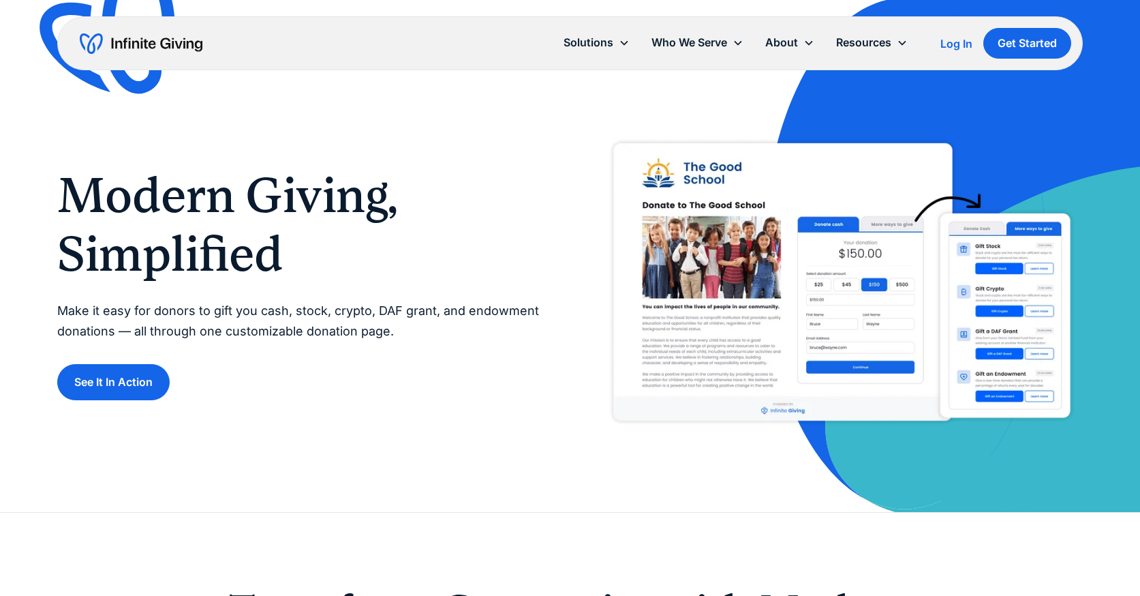  I want to click on a: home, so click(141, 44).